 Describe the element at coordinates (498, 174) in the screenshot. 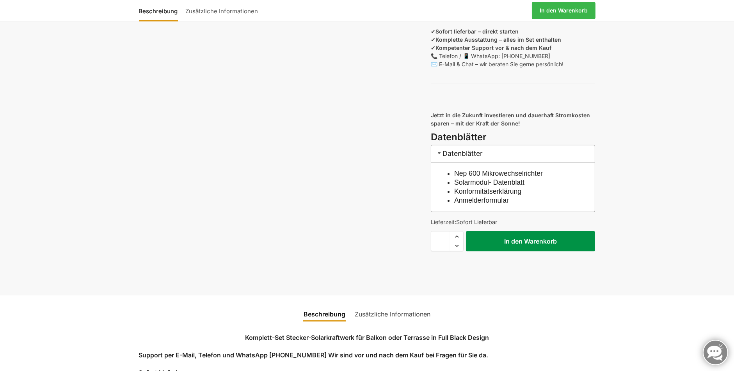

I see `a: Nep 600 Mikrowechselrichter` at that location.